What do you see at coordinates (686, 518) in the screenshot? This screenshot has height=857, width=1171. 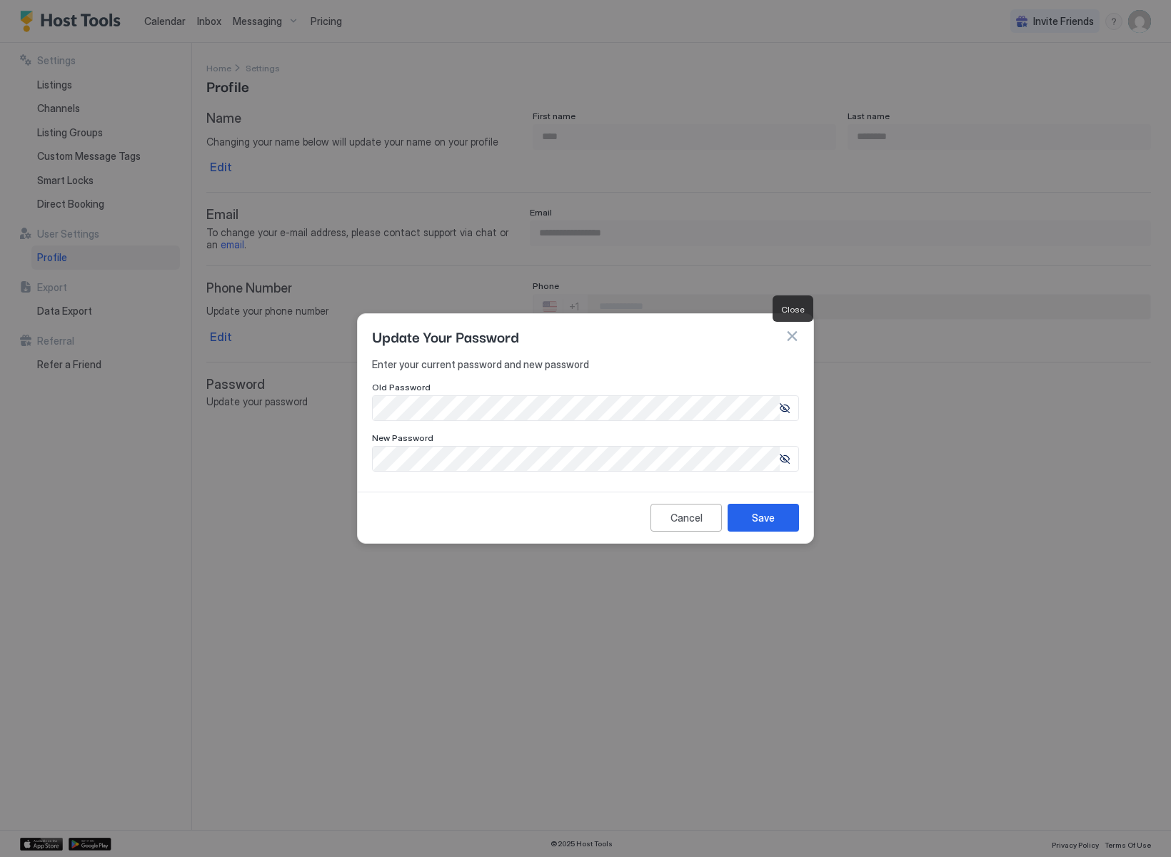 I see `button: Cancel` at bounding box center [686, 518].